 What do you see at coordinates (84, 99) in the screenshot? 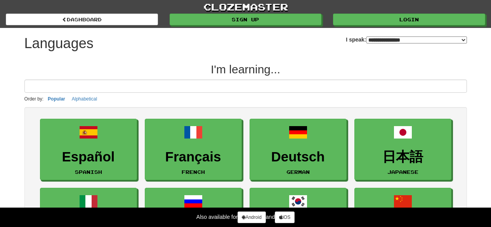
I see `button: Alphabetical` at bounding box center [84, 99].